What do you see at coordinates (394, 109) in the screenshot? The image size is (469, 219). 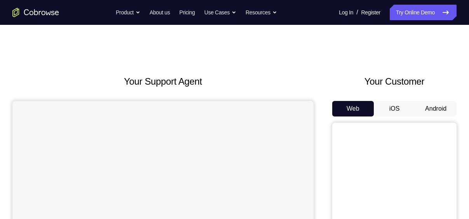 I see `button: iOS` at bounding box center [394, 109].